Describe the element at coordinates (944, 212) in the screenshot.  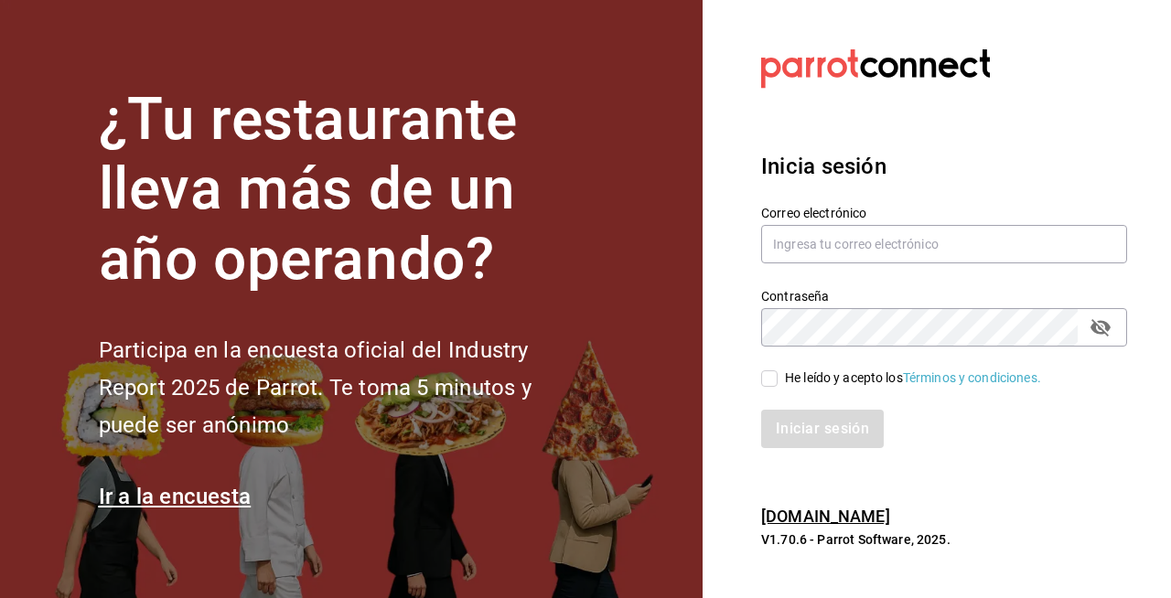
I see `label: Correo electrónico` at that location.